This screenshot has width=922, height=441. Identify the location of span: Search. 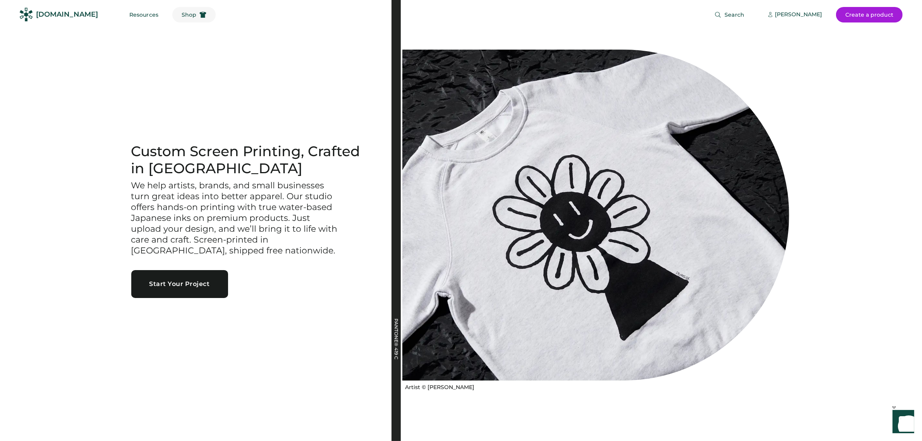
(734, 15).